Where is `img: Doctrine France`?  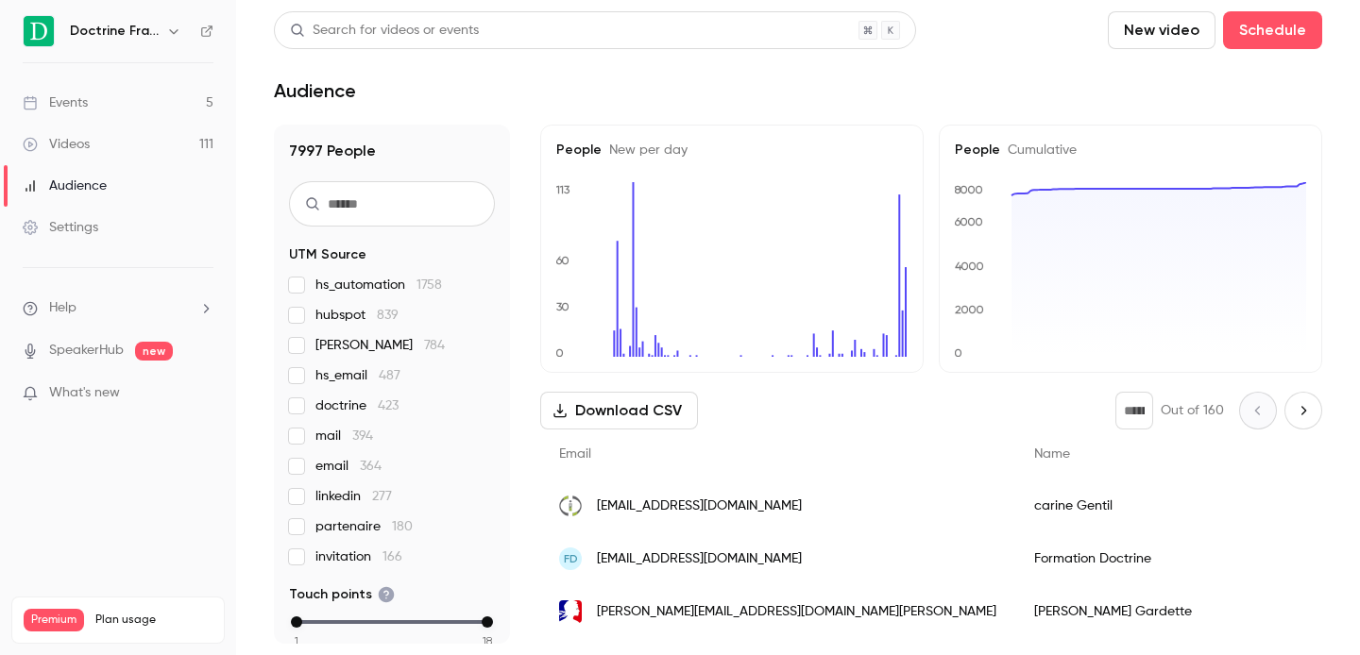
img: Doctrine France is located at coordinates (39, 31).